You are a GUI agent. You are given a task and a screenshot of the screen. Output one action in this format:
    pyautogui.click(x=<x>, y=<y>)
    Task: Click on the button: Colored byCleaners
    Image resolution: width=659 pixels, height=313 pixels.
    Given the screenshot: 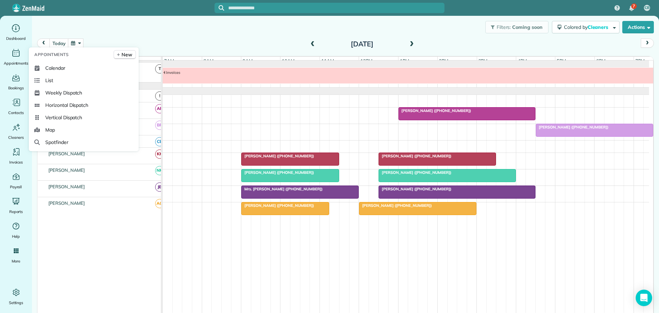 What is the action you would take?
    pyautogui.click(x=585, y=27)
    